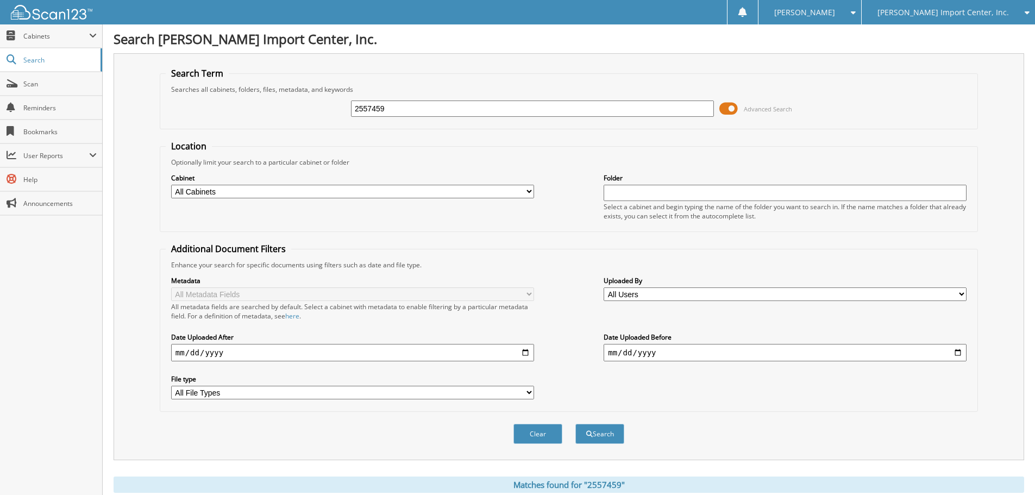  Describe the element at coordinates (60, 179) in the screenshot. I see `span: Help` at that location.